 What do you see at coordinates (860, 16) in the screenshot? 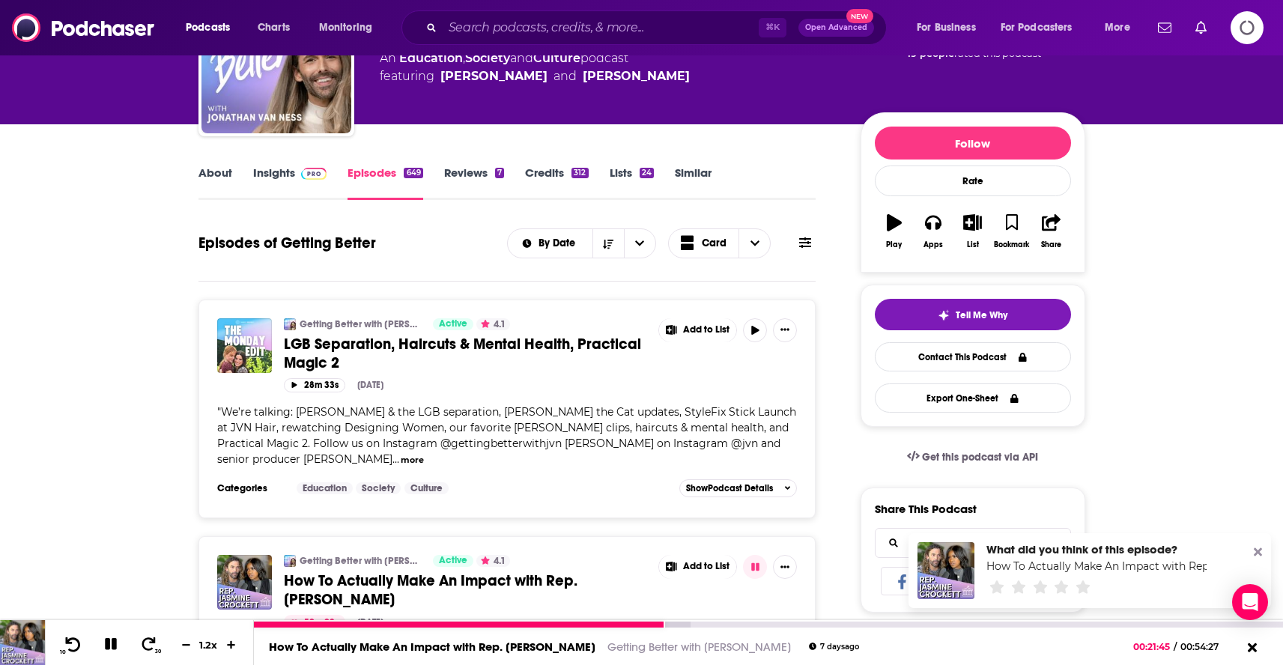
I see `span: New` at bounding box center [860, 16].